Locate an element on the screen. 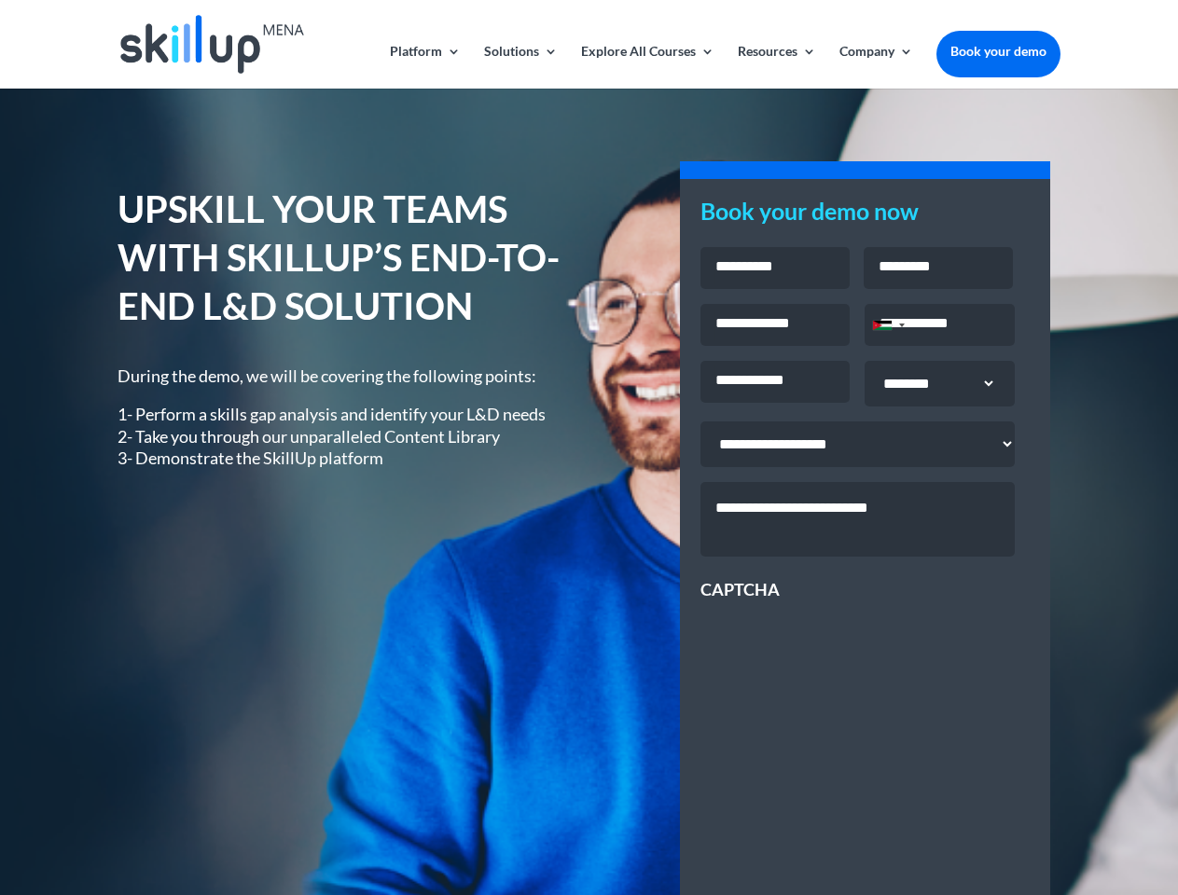 The image size is (1178, 895). p: 1- Perform a skills gap analysis and identify your L&D needs 2- Take you through our unparalleled... is located at coordinates (339, 436).